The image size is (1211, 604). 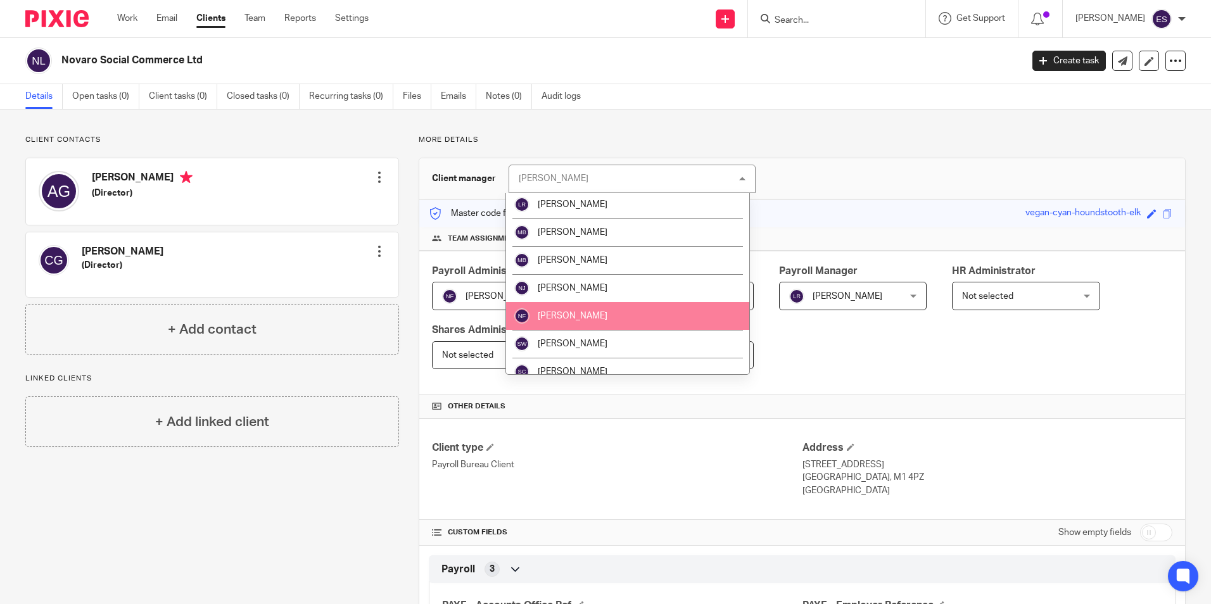 What do you see at coordinates (351, 18) in the screenshot?
I see `a: Settings` at bounding box center [351, 18].